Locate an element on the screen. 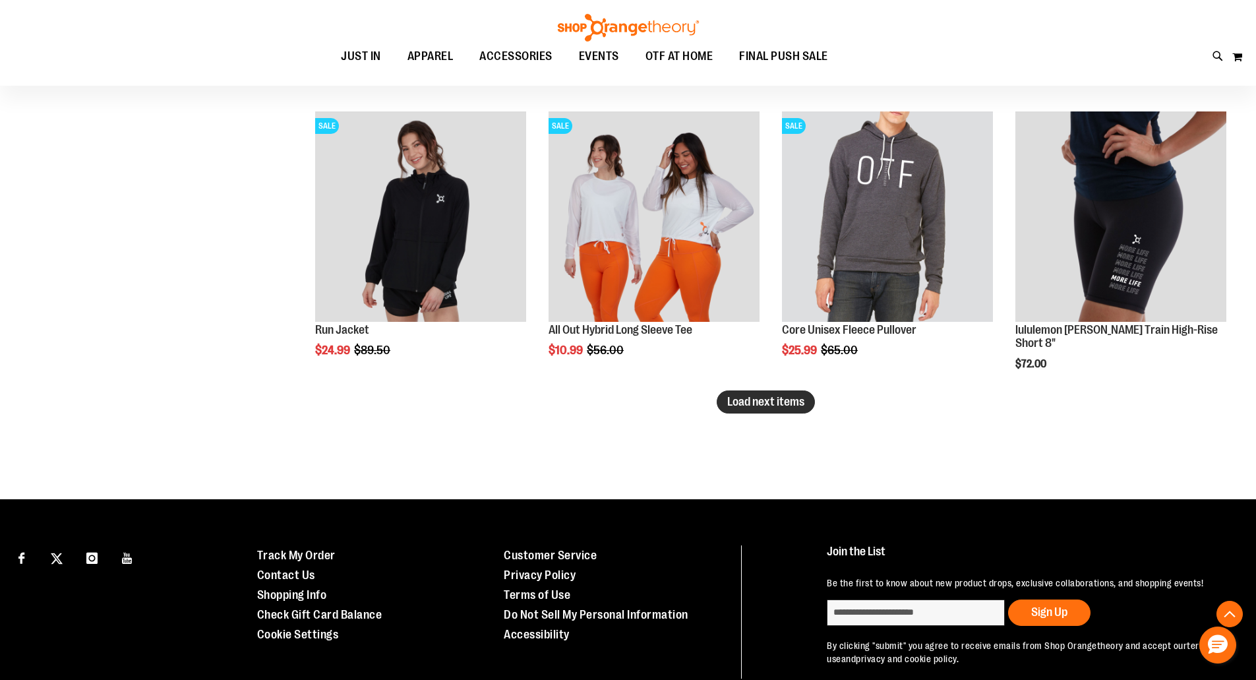  img: Product image for lululemon Wunder Train High-Rise Short 8" is located at coordinates (1121, 217).